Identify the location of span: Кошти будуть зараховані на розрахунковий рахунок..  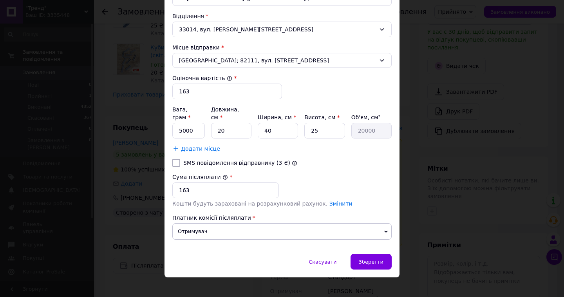
(262, 203).